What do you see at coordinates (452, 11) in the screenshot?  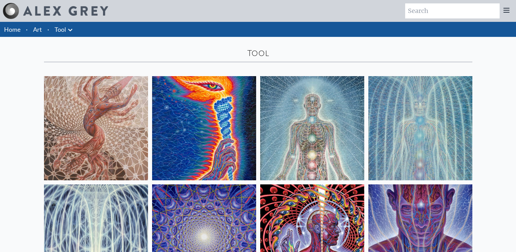 I see `input: Search` at bounding box center [452, 11].